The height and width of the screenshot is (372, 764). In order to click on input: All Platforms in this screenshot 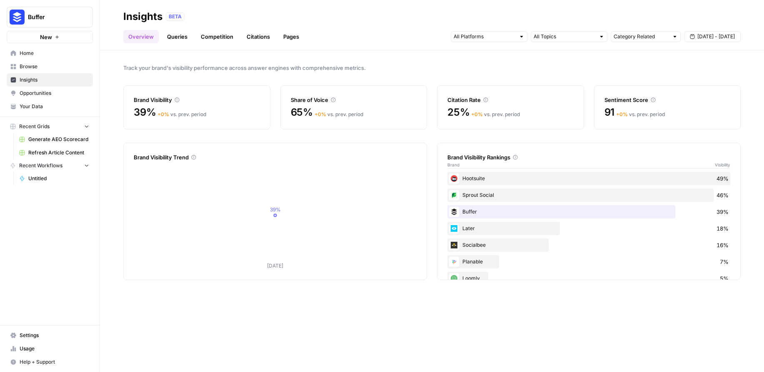, I will do `click(484, 37)`.